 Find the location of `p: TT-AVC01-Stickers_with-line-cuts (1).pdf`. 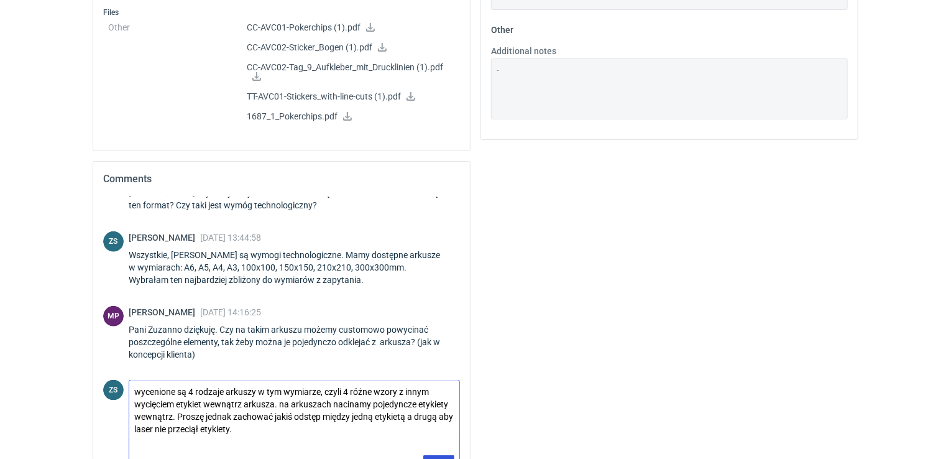

p: TT-AVC01-Stickers_with-line-cuts (1).pdf is located at coordinates (351, 97).